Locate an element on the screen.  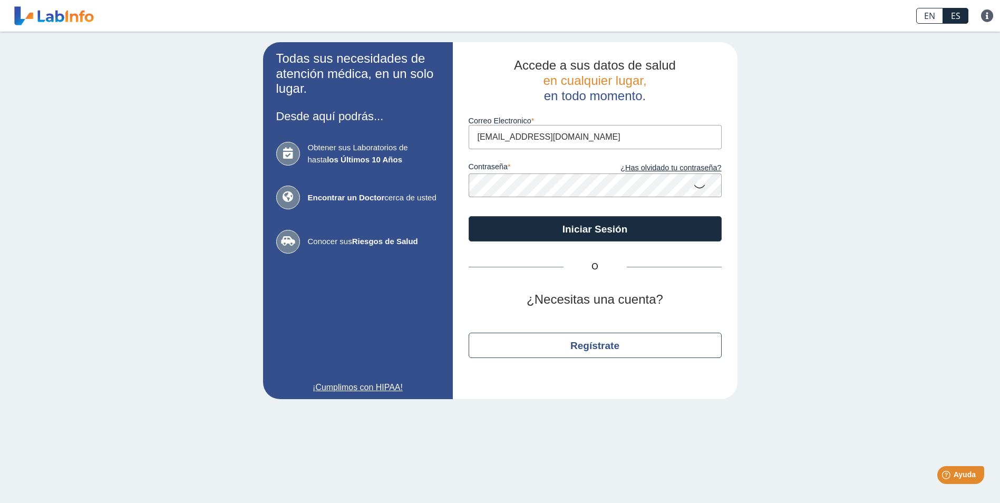
button: Iniciar Sesión is located at coordinates (595, 229).